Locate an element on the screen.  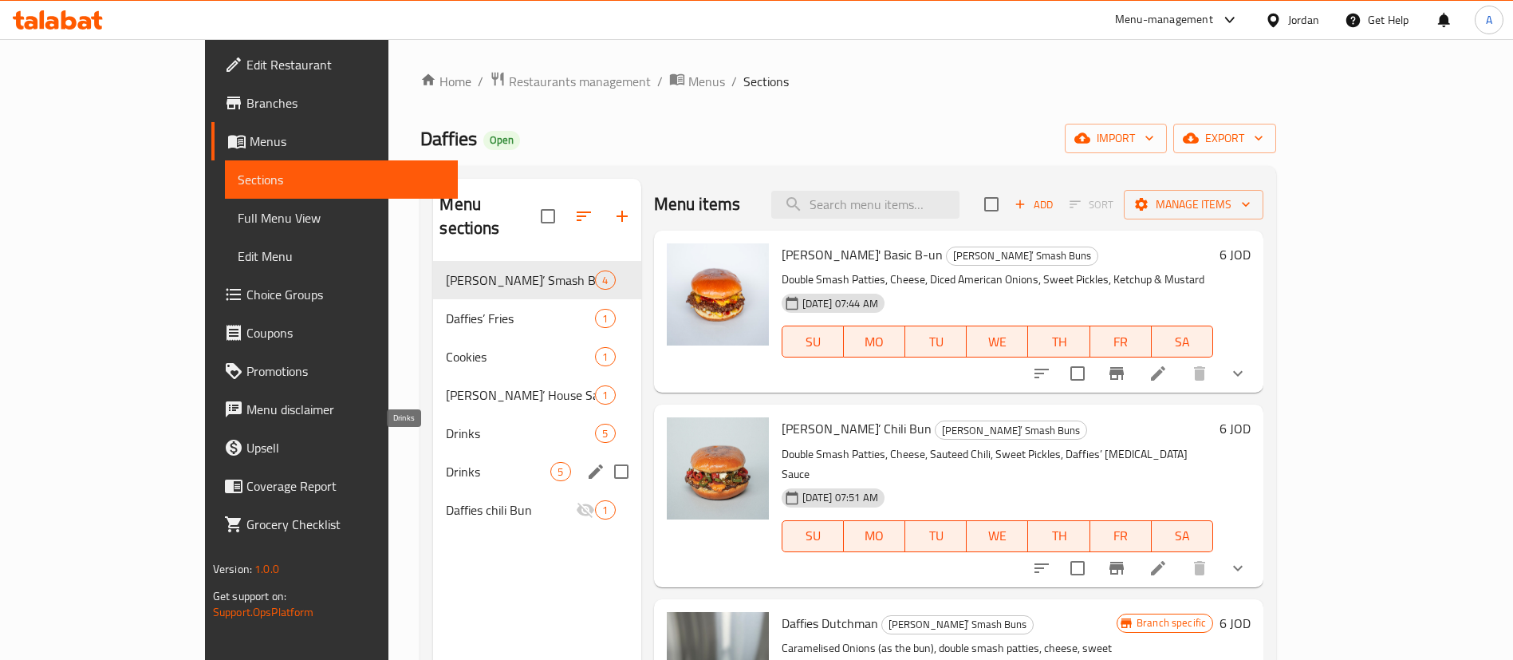
button: show more is located at coordinates (1238, 568).